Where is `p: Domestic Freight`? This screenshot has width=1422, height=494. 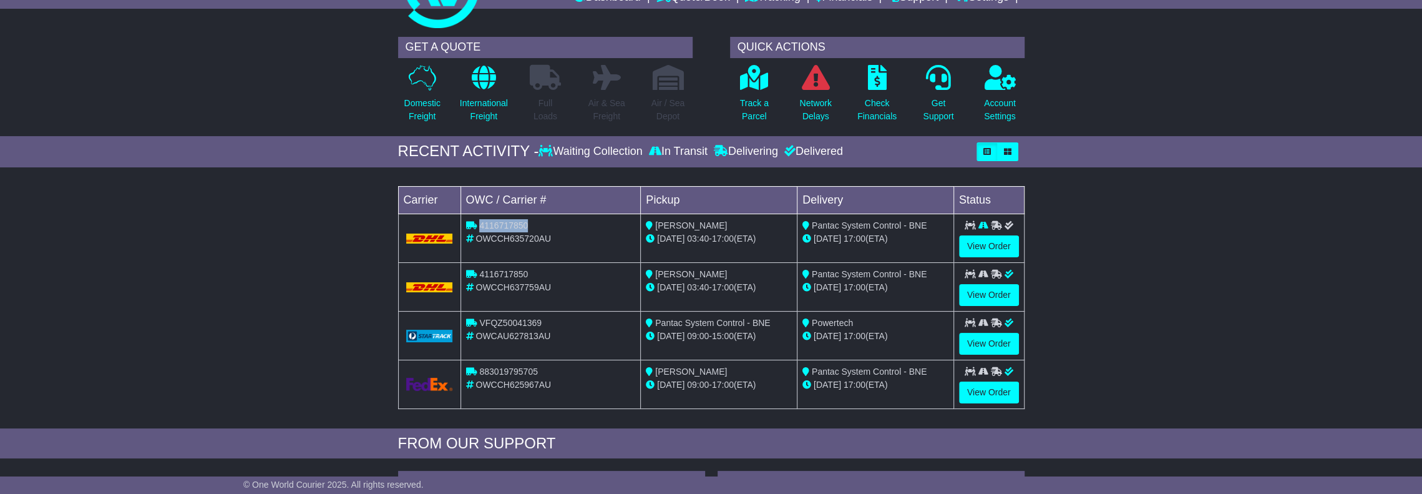
p: Domestic Freight is located at coordinates (422, 110).